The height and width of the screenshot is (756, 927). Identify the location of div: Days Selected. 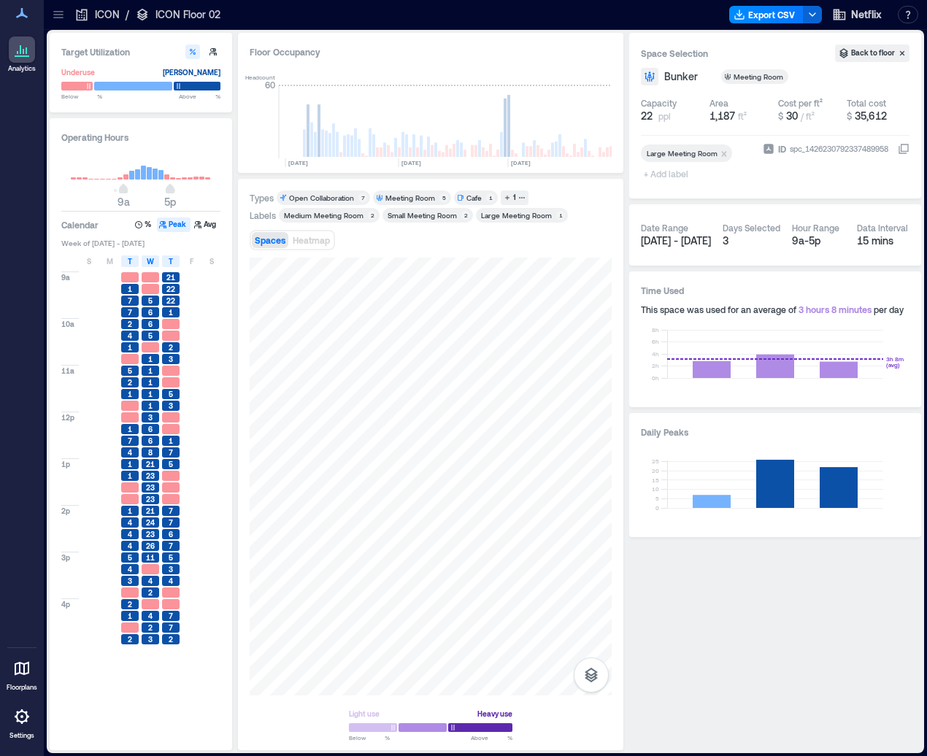
(751, 228).